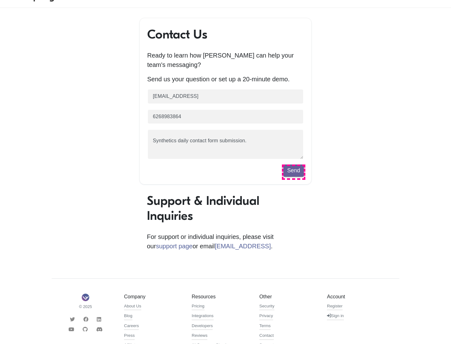 The height and width of the screenshot is (344, 451). I want to click on a: Register, so click(335, 307).